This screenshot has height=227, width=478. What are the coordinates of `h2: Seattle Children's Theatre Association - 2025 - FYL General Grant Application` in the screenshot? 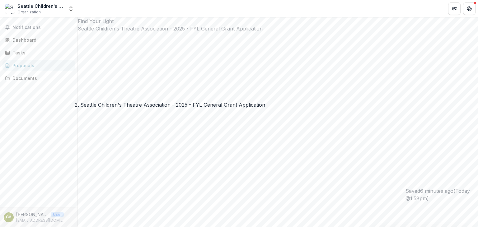 It's located at (278, 29).